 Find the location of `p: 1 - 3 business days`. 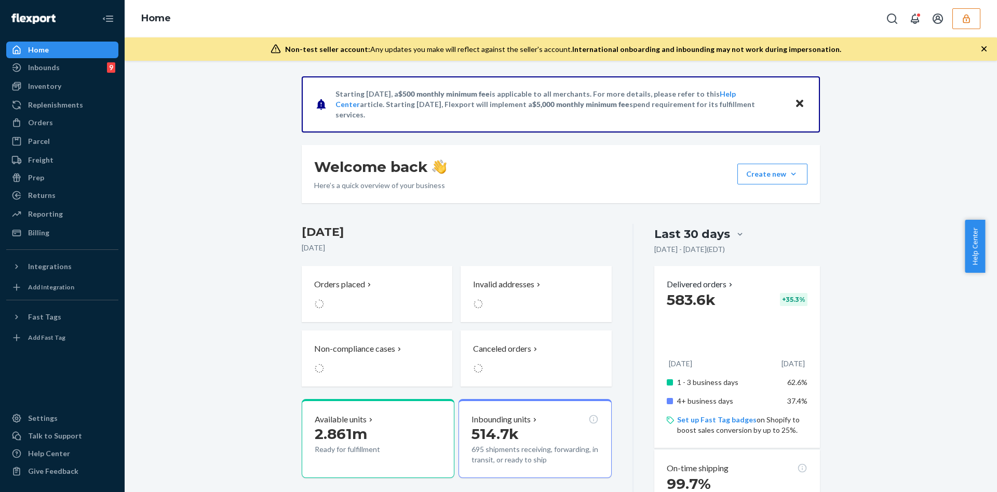

p: 1 - 3 business days is located at coordinates (728, 382).